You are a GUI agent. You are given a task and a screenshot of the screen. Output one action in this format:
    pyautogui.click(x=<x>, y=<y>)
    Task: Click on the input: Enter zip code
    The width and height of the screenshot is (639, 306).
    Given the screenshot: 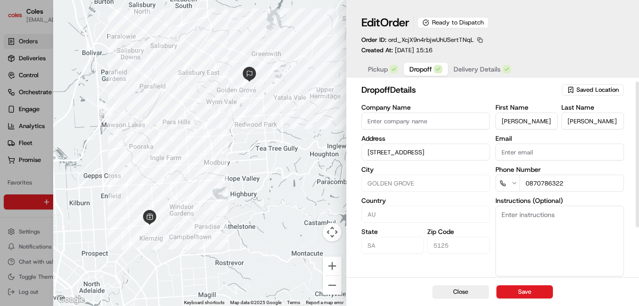 What is the action you would take?
    pyautogui.click(x=458, y=245)
    